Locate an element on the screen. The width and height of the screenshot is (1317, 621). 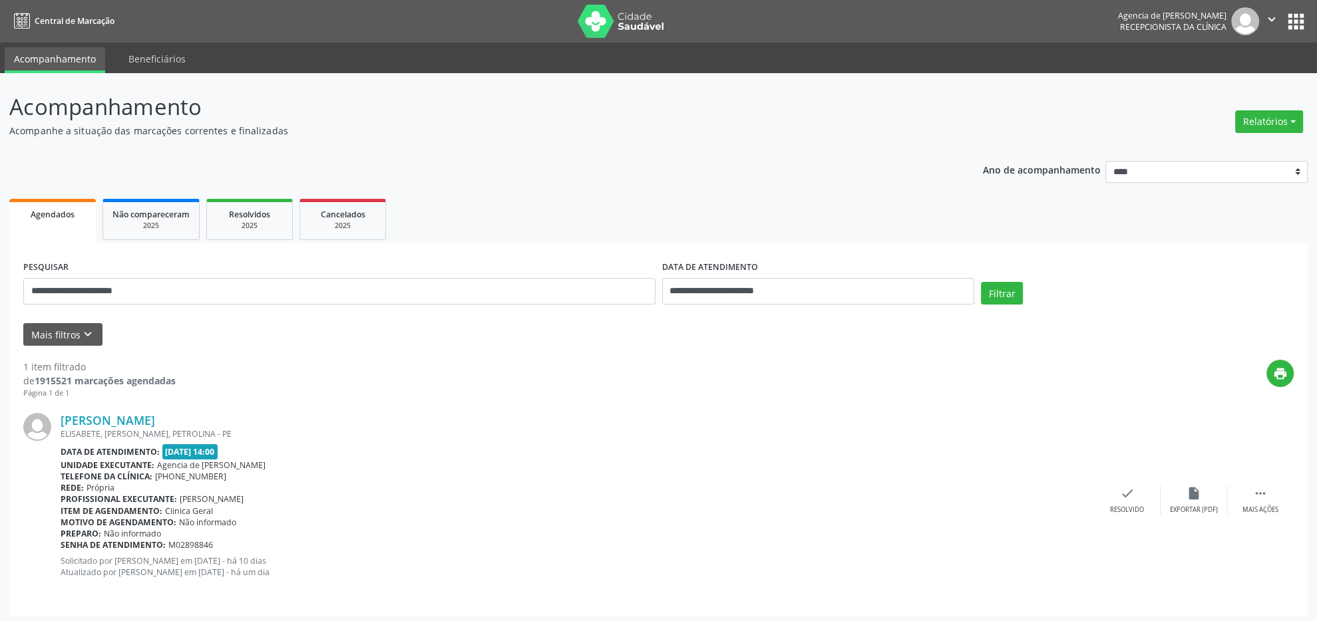
b: Item de agendamento: is located at coordinates (111, 511).